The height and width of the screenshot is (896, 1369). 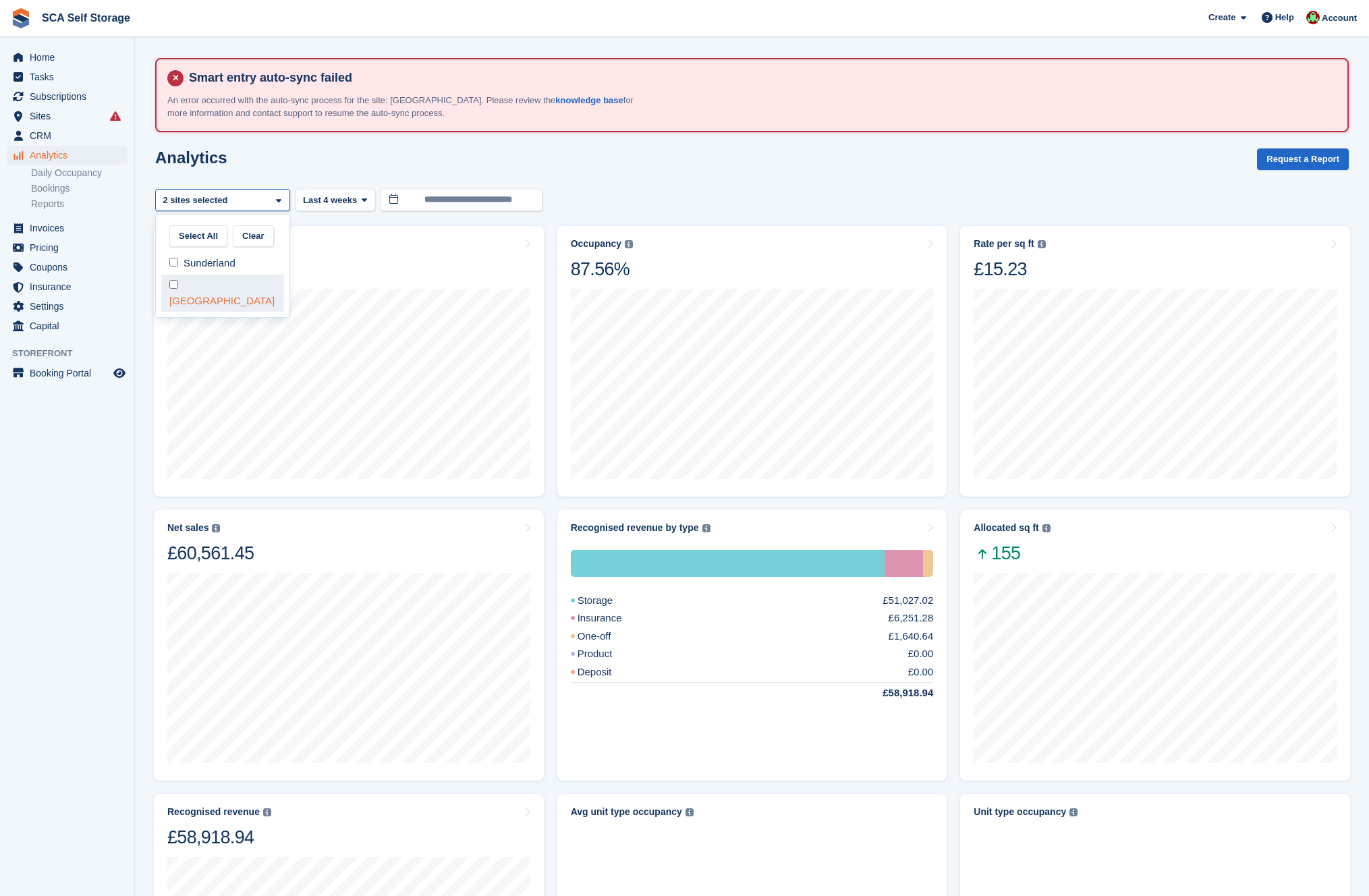 What do you see at coordinates (911, 636) in the screenshot?
I see `div: £1,640.64` at bounding box center [911, 636].